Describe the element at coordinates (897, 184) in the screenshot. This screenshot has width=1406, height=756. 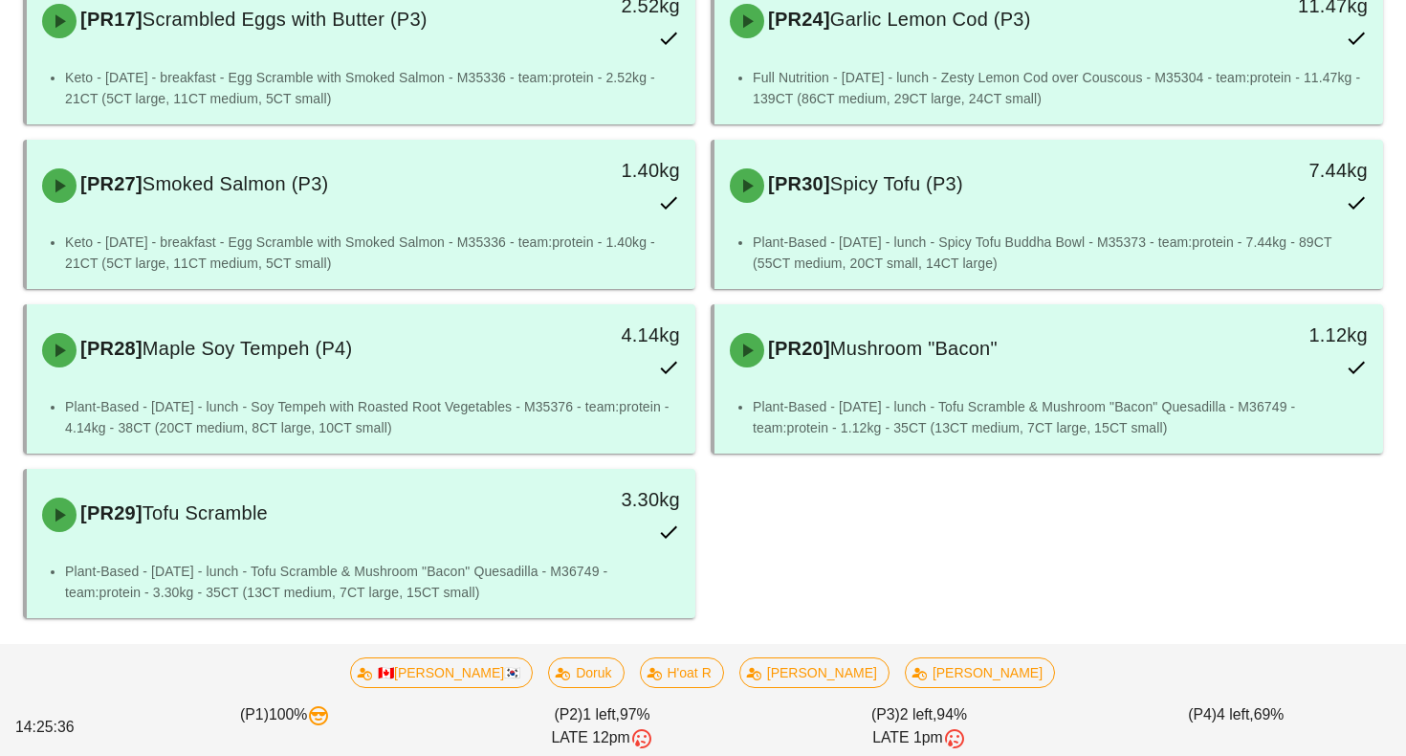
I see `span: Spicy Tofu (P3)` at that location.